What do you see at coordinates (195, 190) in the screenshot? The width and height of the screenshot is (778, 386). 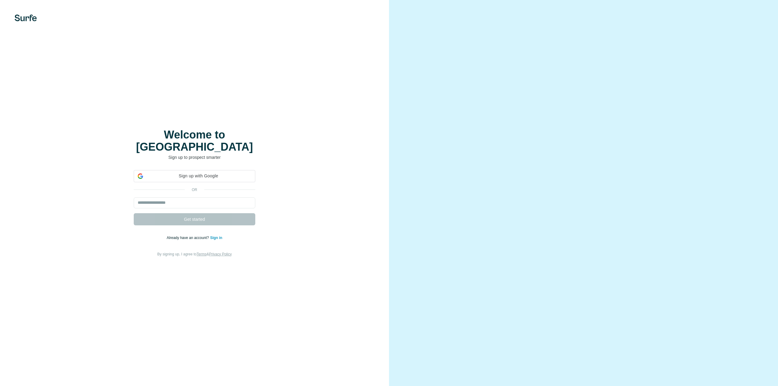 I see `p: or` at bounding box center [195, 190].